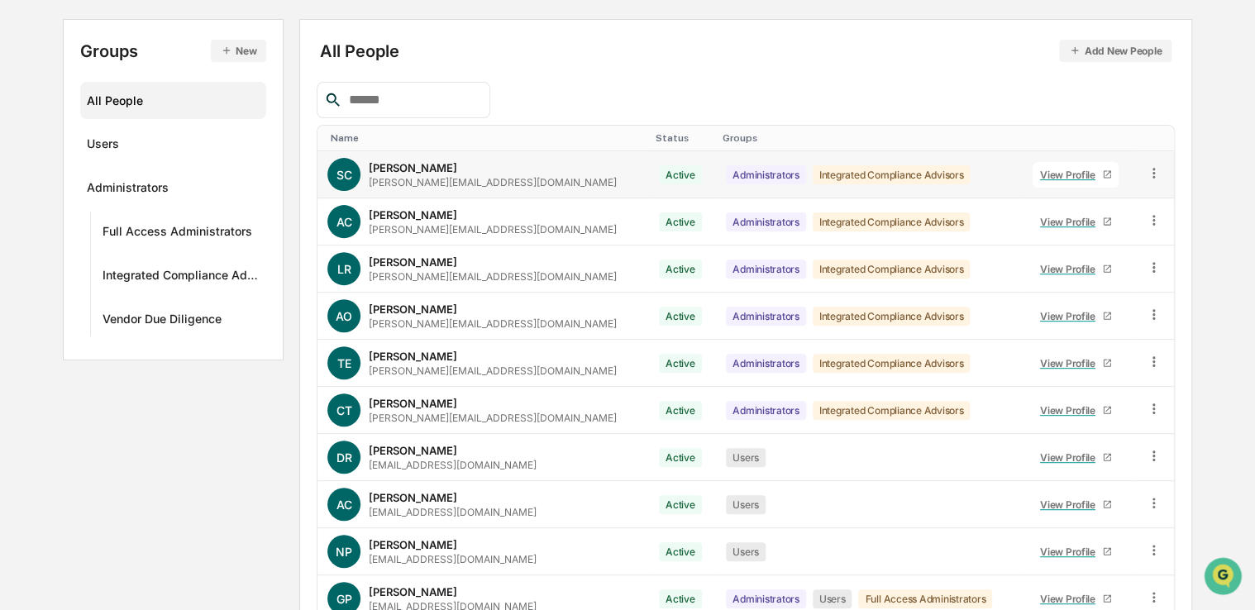  Describe the element at coordinates (344, 174) in the screenshot. I see `span: SC` at that location.